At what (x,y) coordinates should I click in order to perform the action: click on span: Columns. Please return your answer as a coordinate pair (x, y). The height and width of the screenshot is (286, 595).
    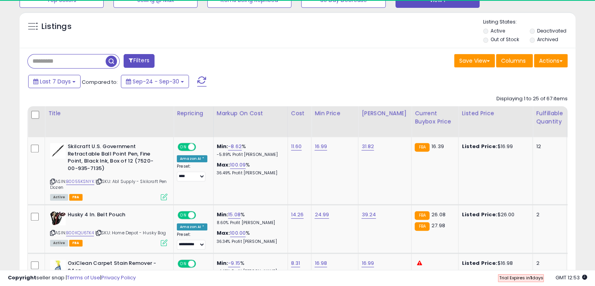
    Looking at the image, I should click on (514, 61).